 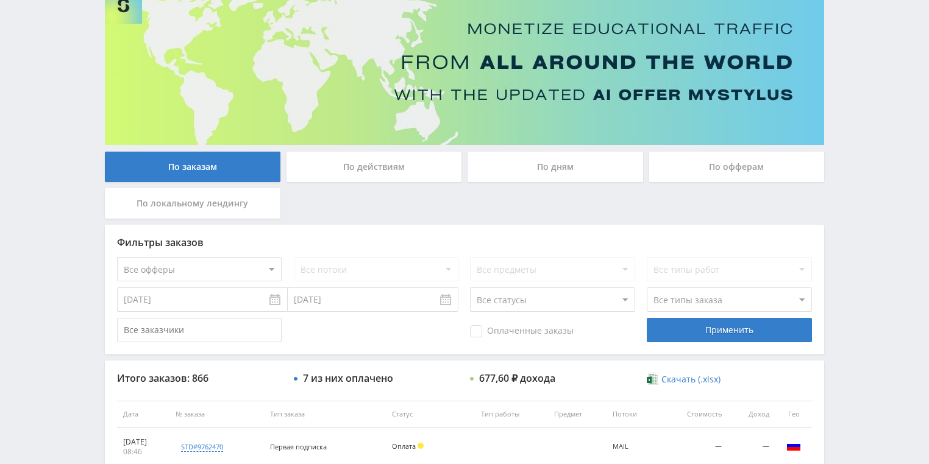 What do you see at coordinates (511, 415) in the screenshot?
I see `th: Тип работы` at bounding box center [511, 415].